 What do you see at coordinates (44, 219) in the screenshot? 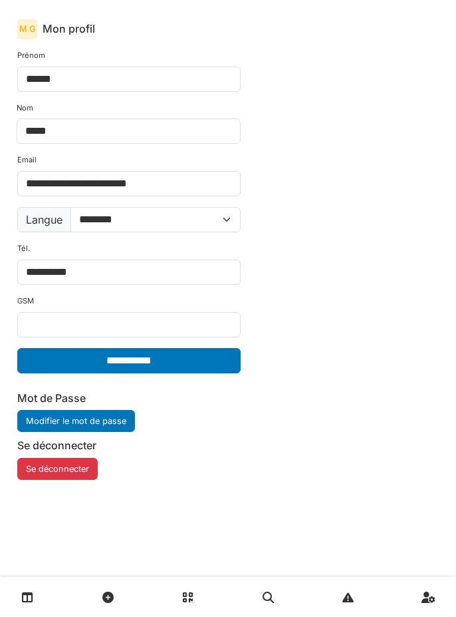
I see `label: Langue` at bounding box center [44, 219].